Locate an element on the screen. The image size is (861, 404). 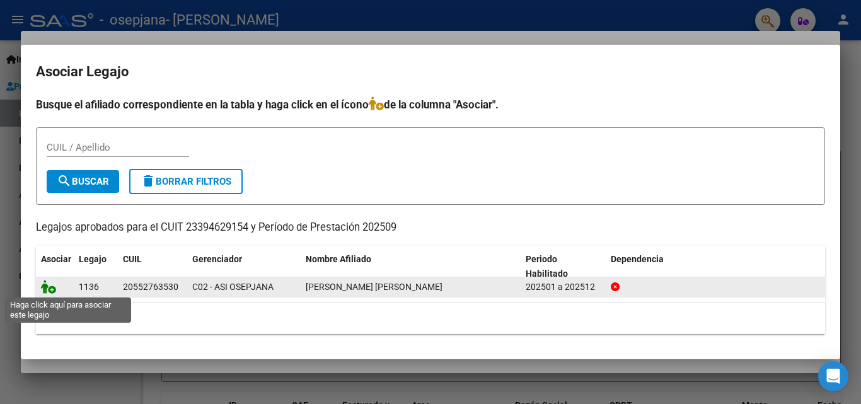
span: Legajo is located at coordinates (93, 259).